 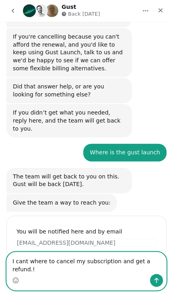 What do you see at coordinates (69, 121) in the screenshot?
I see `div: If you didn’t get what you needed, reply here, and the team will get back to you.` at bounding box center [69, 121].